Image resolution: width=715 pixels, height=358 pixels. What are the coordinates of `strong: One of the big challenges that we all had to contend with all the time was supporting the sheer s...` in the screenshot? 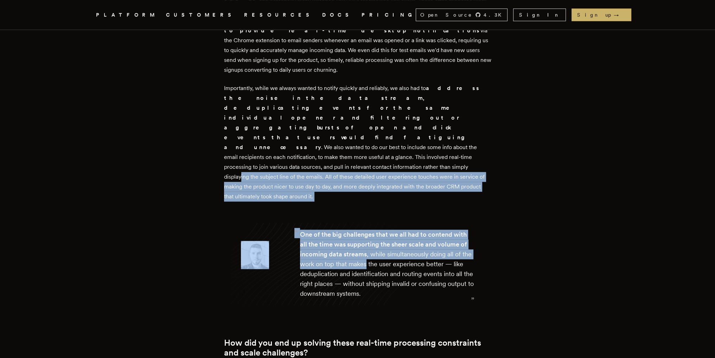 It's located at (383, 244).